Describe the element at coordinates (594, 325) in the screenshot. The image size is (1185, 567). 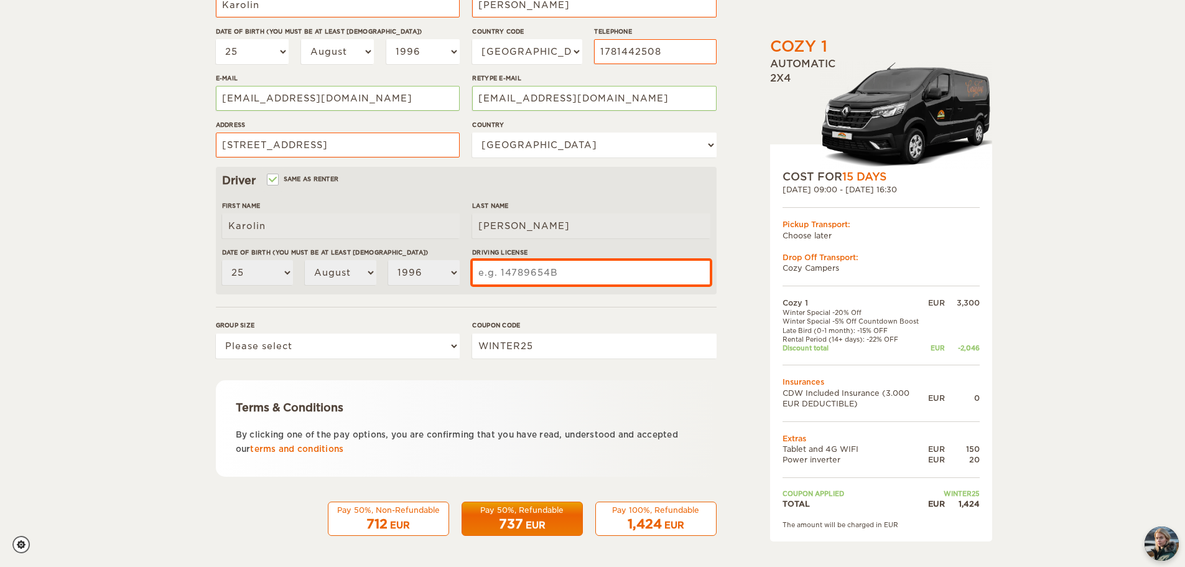
I see `label: Coupon code` at that location.